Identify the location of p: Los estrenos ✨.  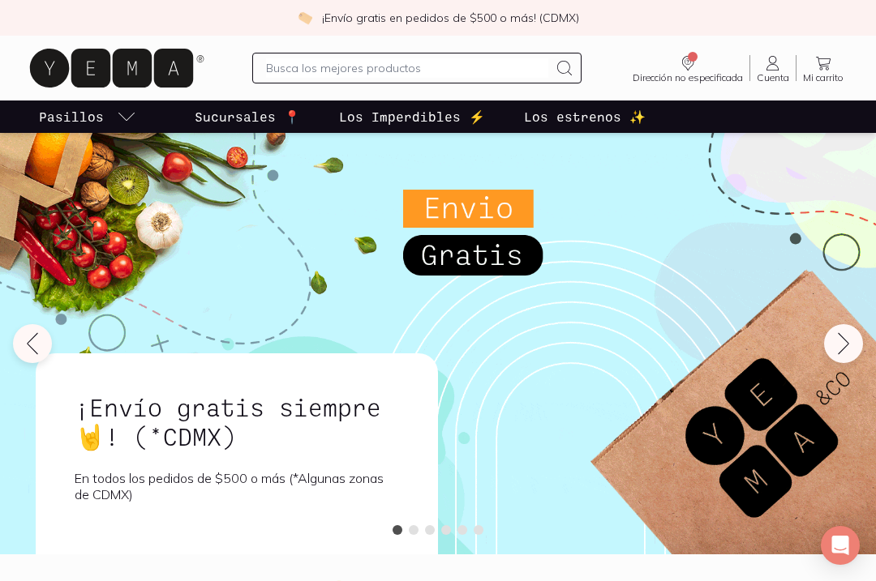
(585, 117).